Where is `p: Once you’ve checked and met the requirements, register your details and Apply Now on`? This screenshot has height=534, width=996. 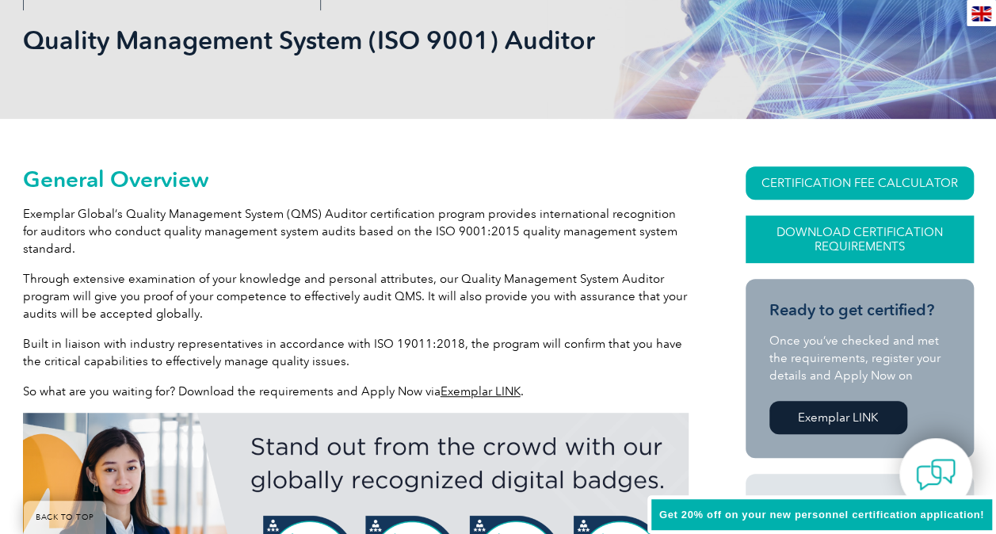 p: Once you’ve checked and met the requirements, register your details and Apply Now on is located at coordinates (860, 358).